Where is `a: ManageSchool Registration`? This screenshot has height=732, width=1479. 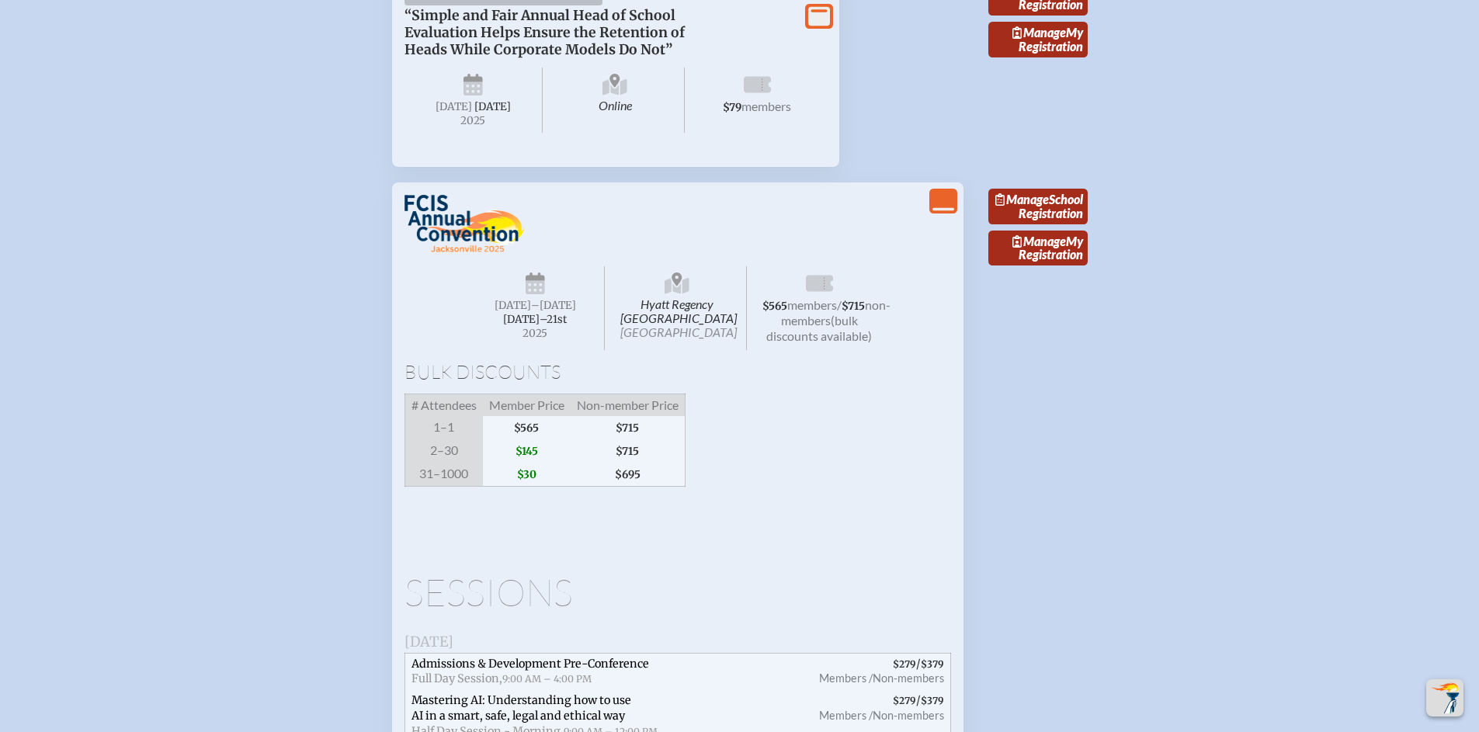
a: ManageSchool Registration is located at coordinates (1038, 206).